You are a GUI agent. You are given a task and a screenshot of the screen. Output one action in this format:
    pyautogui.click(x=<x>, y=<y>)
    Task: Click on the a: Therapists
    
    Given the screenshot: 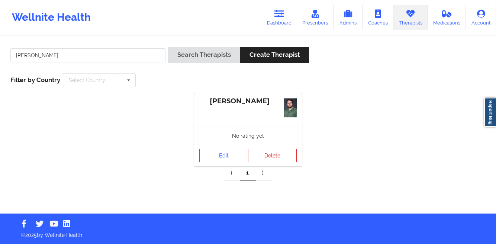 What is the action you would take?
    pyautogui.click(x=411, y=17)
    